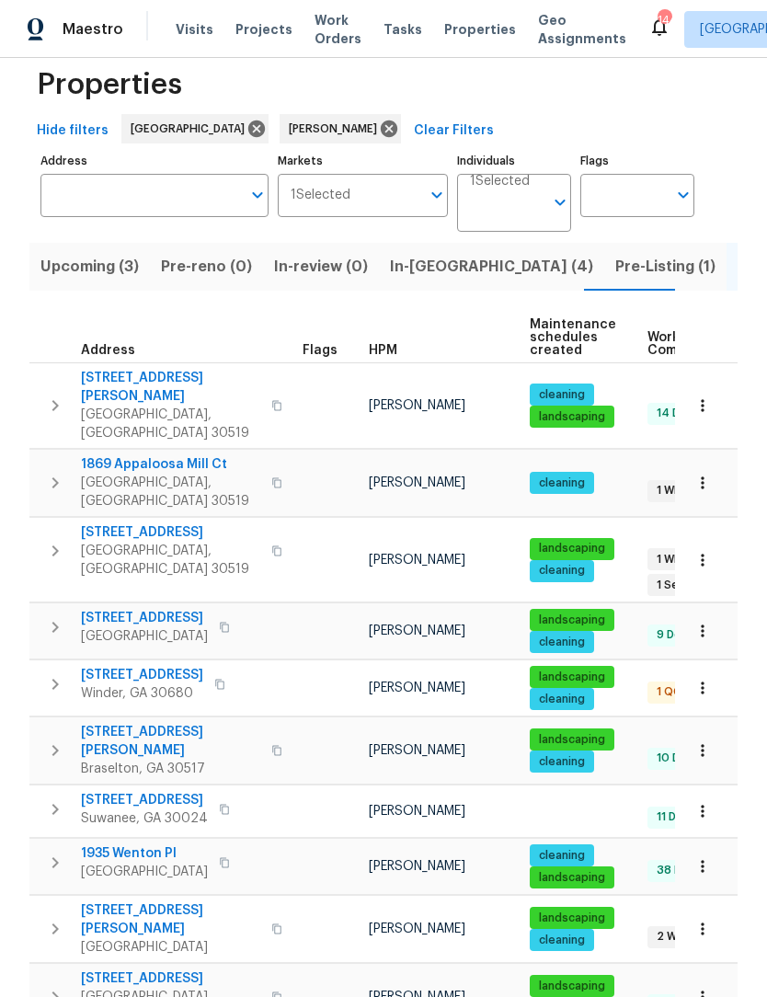 The image size is (767, 997). Describe the element at coordinates (665, 267) in the screenshot. I see `span: Pre-Listing (1)` at that location.